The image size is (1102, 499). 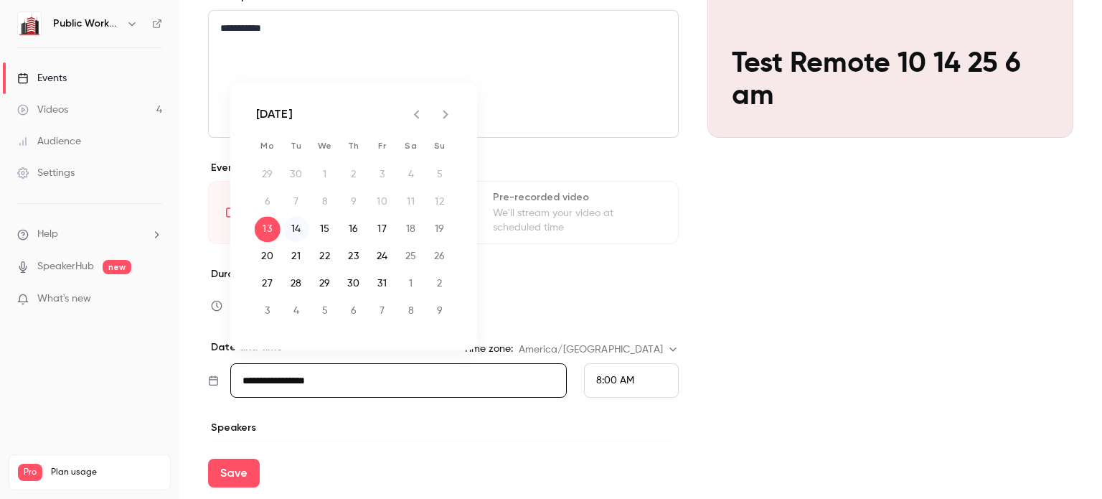 What do you see at coordinates (411, 229) in the screenshot?
I see `button: 18` at bounding box center [411, 229].